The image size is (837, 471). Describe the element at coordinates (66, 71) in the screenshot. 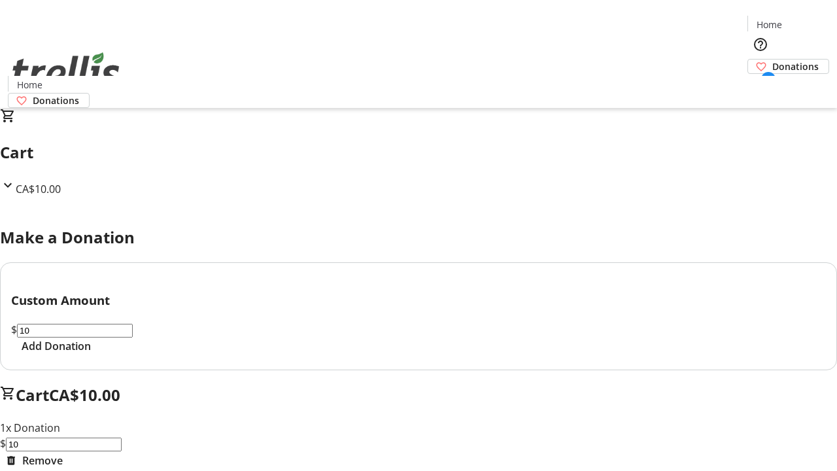

I see `img: Orient E2E Organization CMEONMH8dm's Logo` at that location.